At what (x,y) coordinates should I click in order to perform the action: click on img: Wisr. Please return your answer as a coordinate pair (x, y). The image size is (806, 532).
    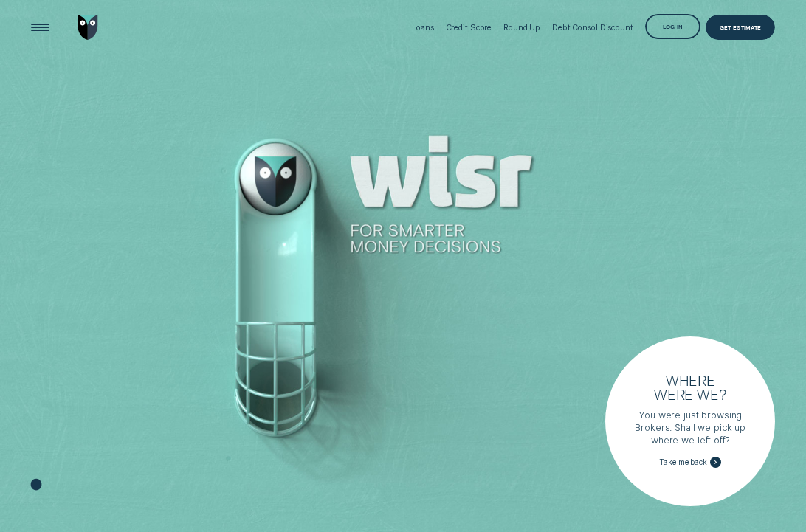
    Looking at the image, I should click on (88, 27).